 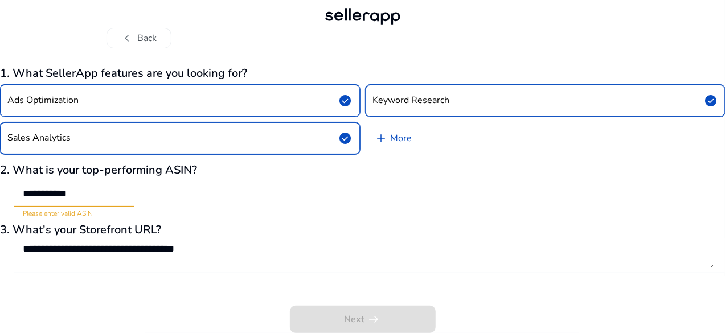 What do you see at coordinates (139, 38) in the screenshot?
I see `button: chevron_leftBack` at bounding box center [139, 38].